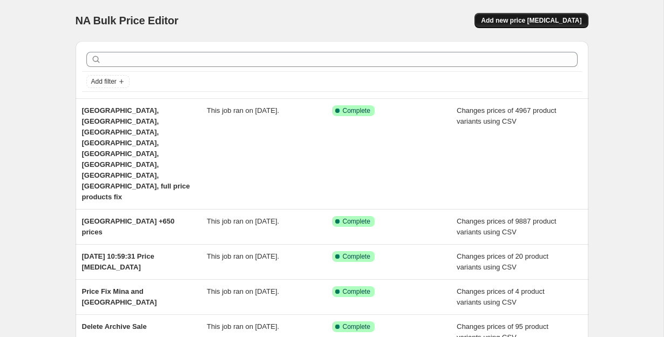 The height and width of the screenshot is (337, 664). I want to click on span: Delete Archive Sale, so click(114, 326).